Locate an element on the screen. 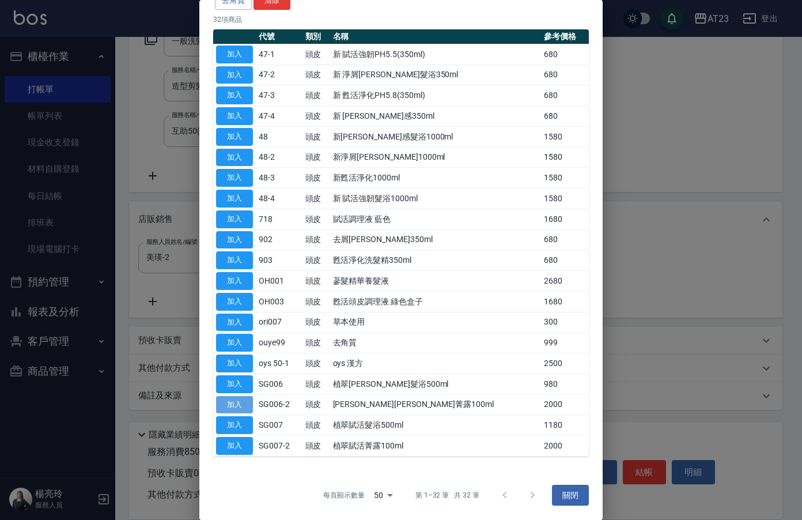 The height and width of the screenshot is (520, 802). td: SG007 is located at coordinates (279, 425).